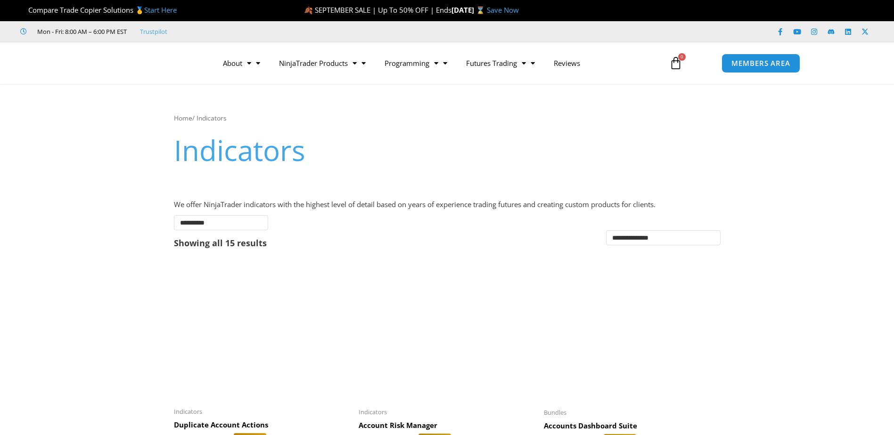 The width and height of the screenshot is (894, 435). What do you see at coordinates (416, 63) in the screenshot?
I see `a: Programming` at bounding box center [416, 63].